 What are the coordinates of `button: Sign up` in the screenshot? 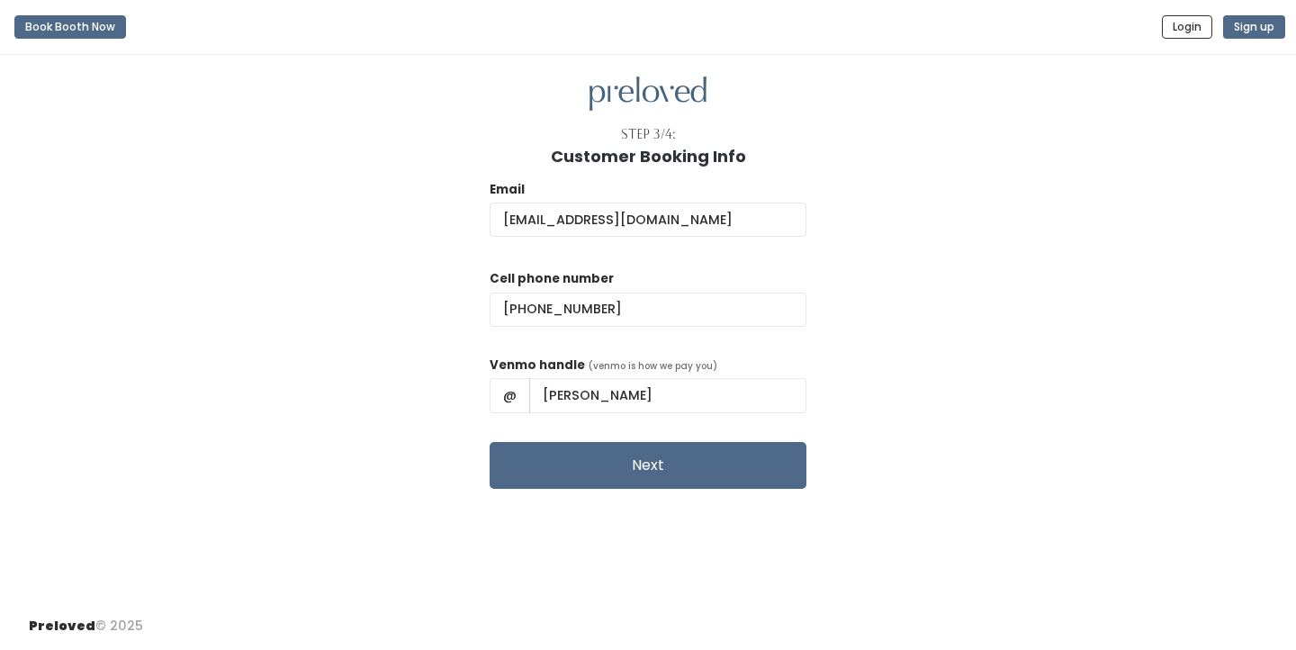 It's located at (1254, 27).